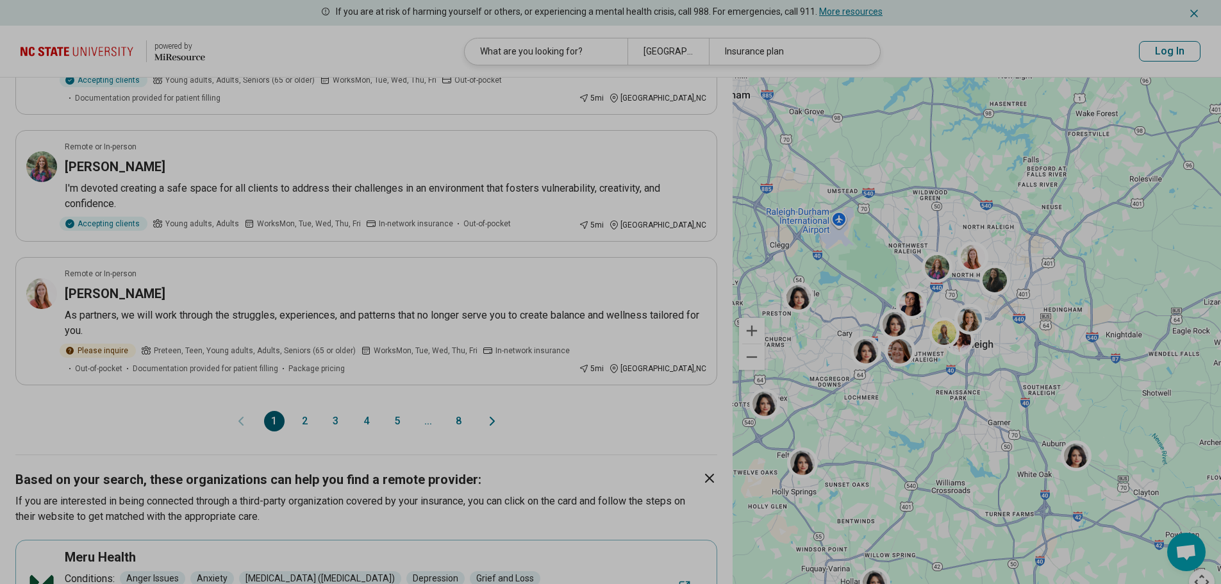 Image resolution: width=1221 pixels, height=584 pixels. What do you see at coordinates (397, 421) in the screenshot?
I see `button: 5` at bounding box center [397, 421].